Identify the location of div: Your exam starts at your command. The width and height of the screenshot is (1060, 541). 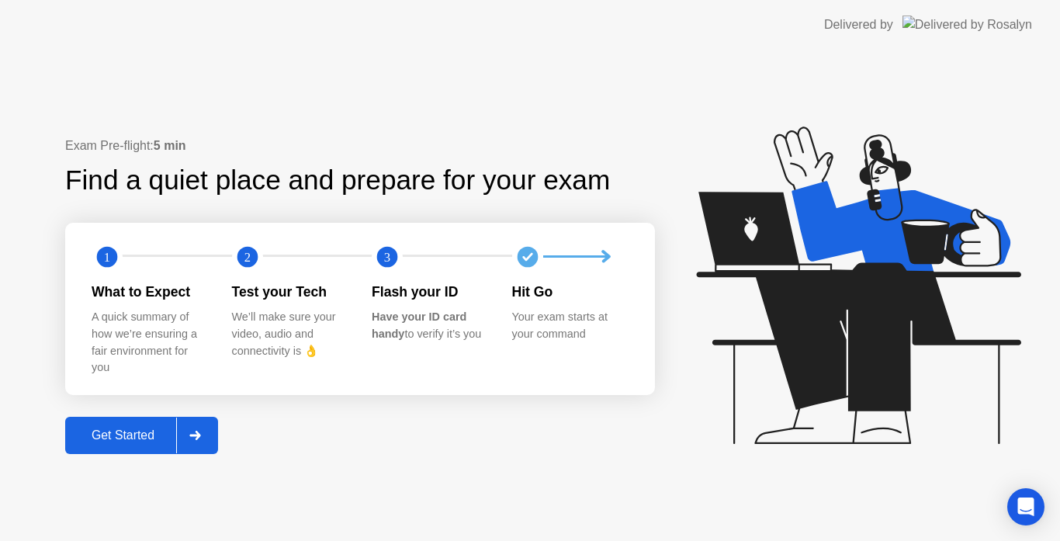
(569, 325).